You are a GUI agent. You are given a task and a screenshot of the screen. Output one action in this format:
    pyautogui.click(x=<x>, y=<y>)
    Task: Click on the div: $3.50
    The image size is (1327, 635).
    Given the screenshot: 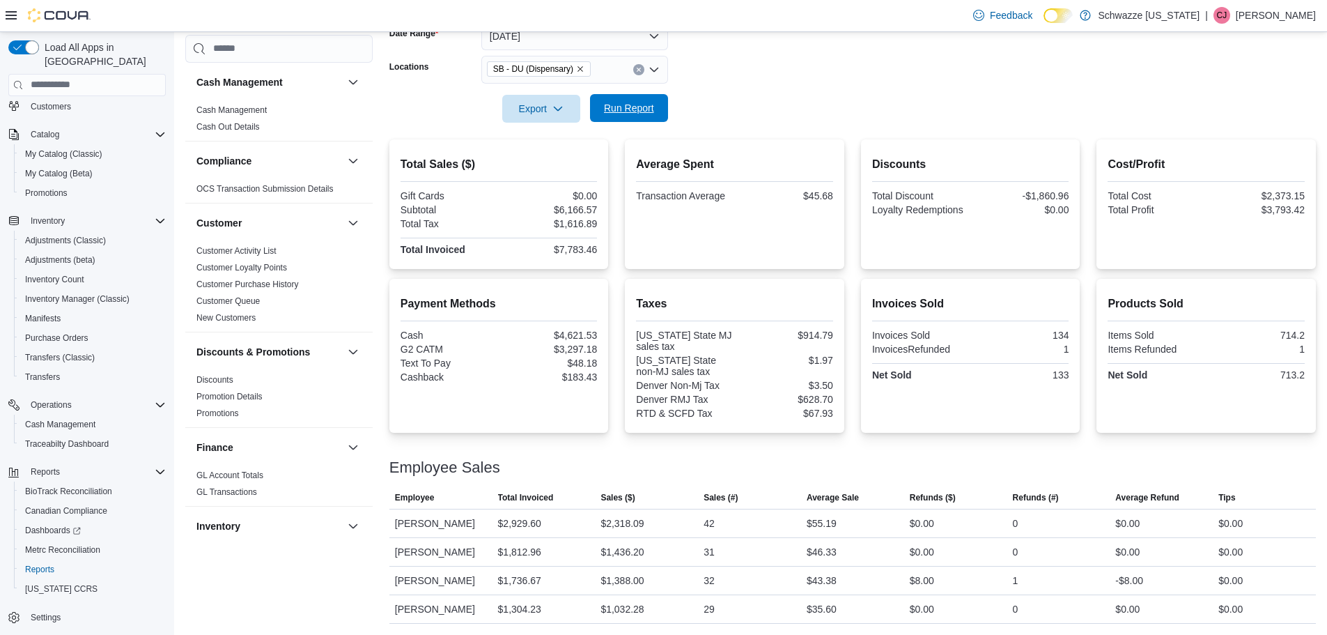 What is the action you would take?
    pyautogui.click(x=785, y=385)
    